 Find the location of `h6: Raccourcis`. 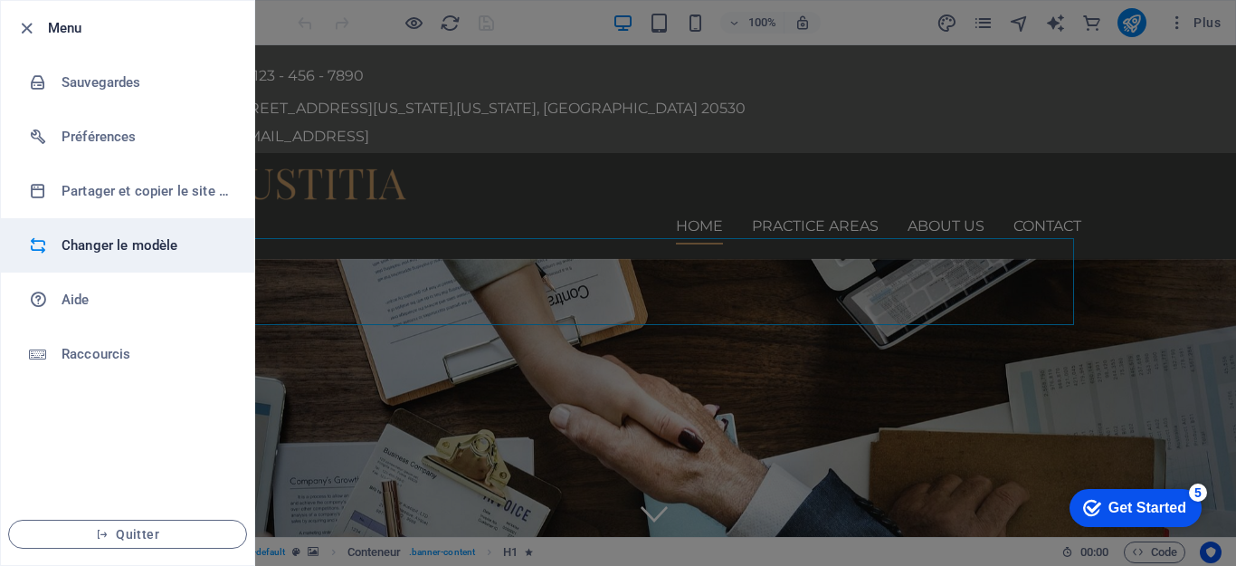

h6: Raccourcis is located at coordinates (145, 354).